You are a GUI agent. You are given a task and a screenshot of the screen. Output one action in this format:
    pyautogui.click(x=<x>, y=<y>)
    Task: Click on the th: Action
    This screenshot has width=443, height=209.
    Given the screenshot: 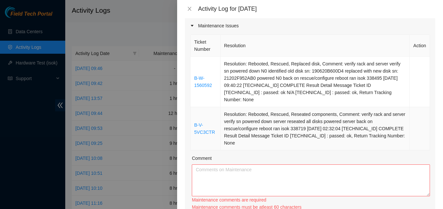 What is the action you would take?
    pyautogui.click(x=420, y=46)
    